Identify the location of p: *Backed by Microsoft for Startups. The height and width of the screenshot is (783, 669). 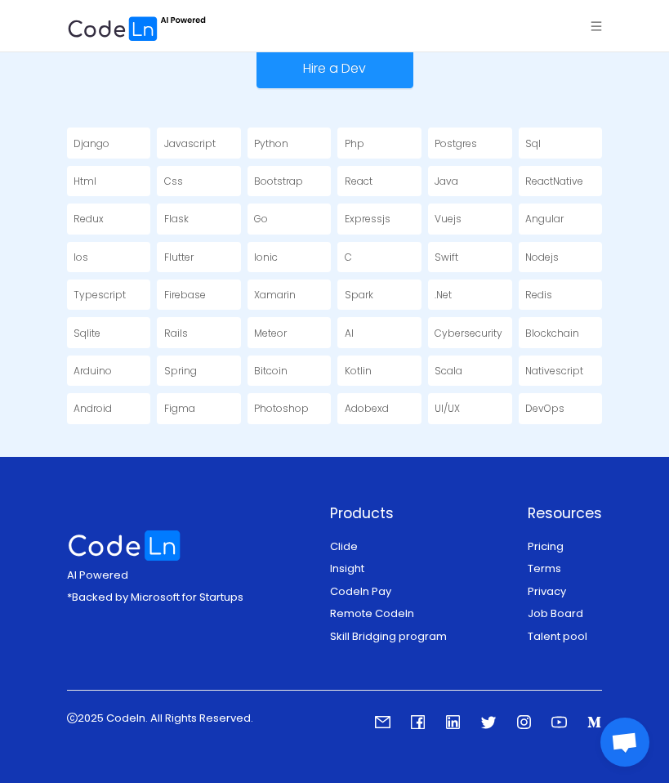
(155, 597).